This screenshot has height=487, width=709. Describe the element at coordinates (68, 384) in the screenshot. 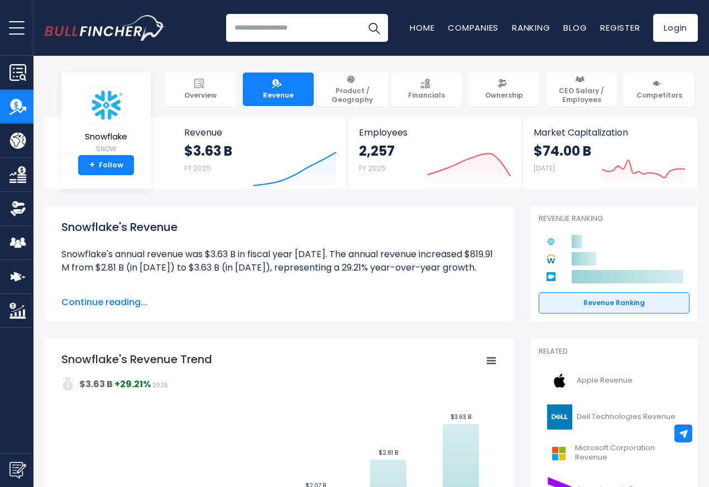

I see `img: addasd` at that location.